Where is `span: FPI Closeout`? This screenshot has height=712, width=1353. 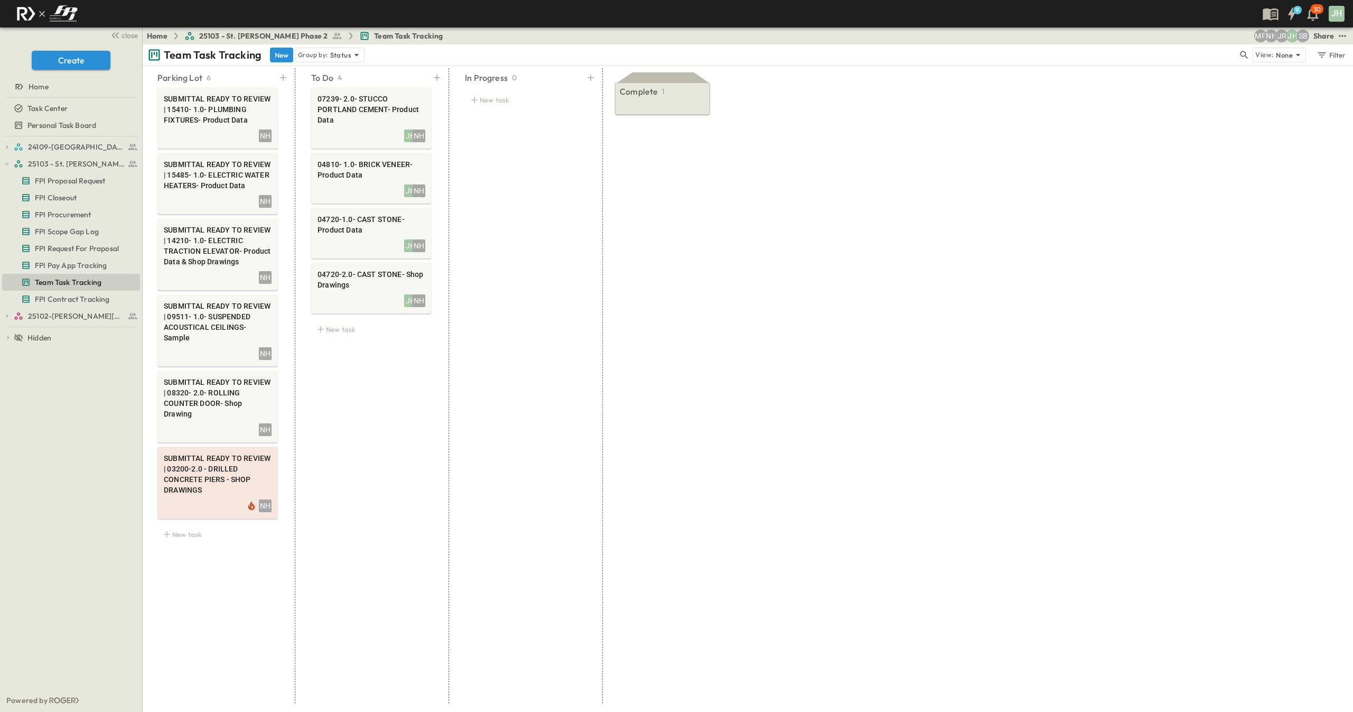 span: FPI Closeout is located at coordinates (55, 198).